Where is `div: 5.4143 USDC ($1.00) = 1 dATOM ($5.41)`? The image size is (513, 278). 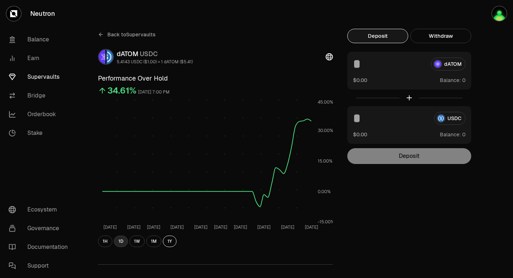 div: 5.4143 USDC ($1.00) = 1 dATOM ($5.41) is located at coordinates (154, 62).